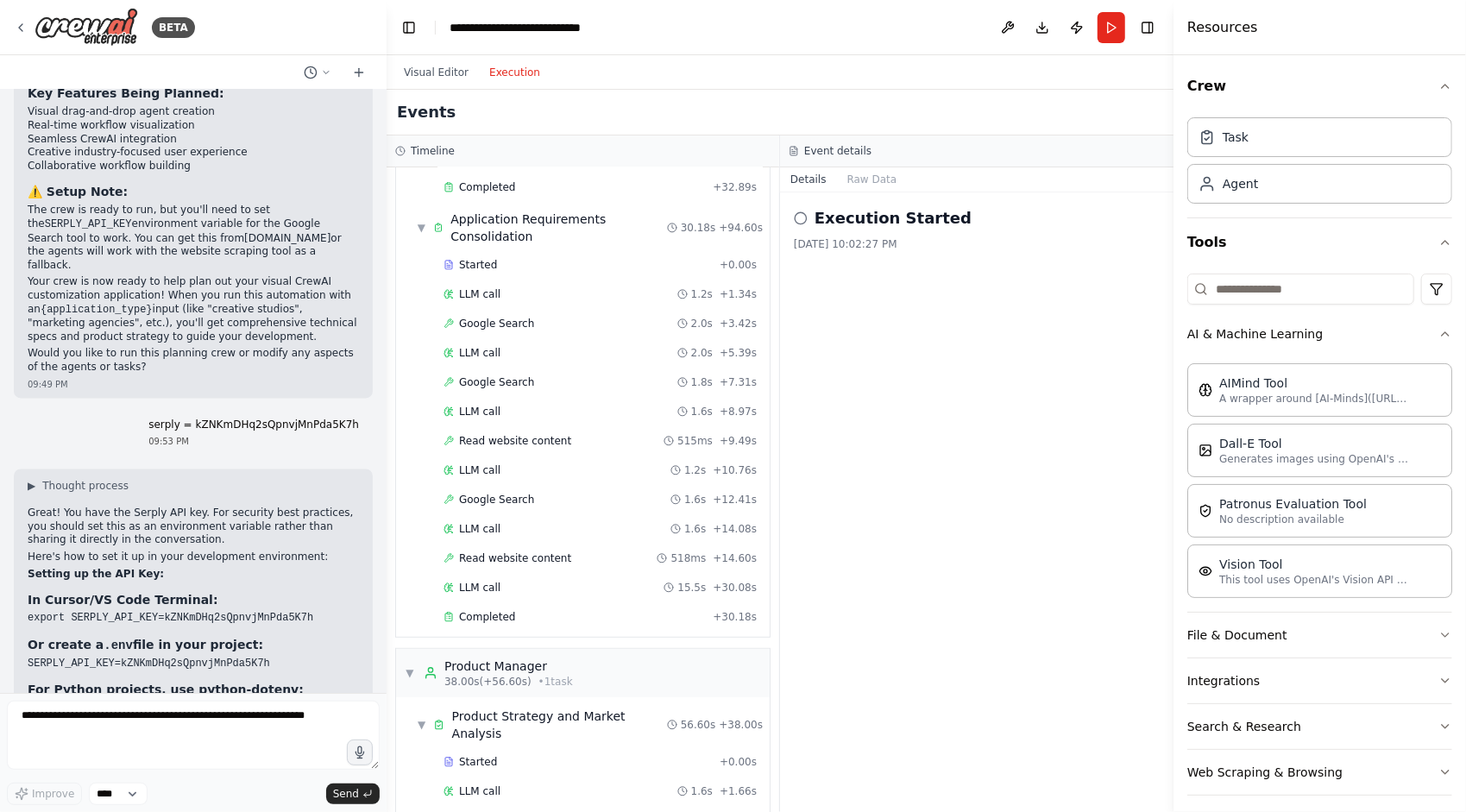  Describe the element at coordinates (515, 558) in the screenshot. I see `span: Read website content` at that location.